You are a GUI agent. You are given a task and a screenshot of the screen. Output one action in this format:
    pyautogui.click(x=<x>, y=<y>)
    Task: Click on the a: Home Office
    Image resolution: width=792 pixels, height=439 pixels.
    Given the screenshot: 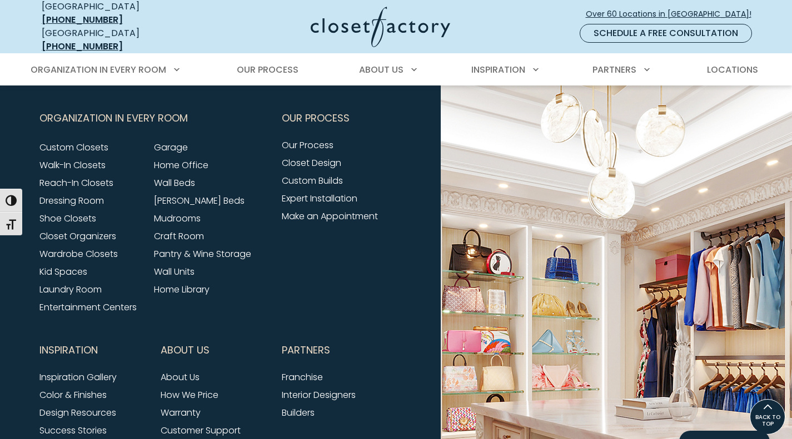 What is the action you would take?
    pyautogui.click(x=181, y=165)
    